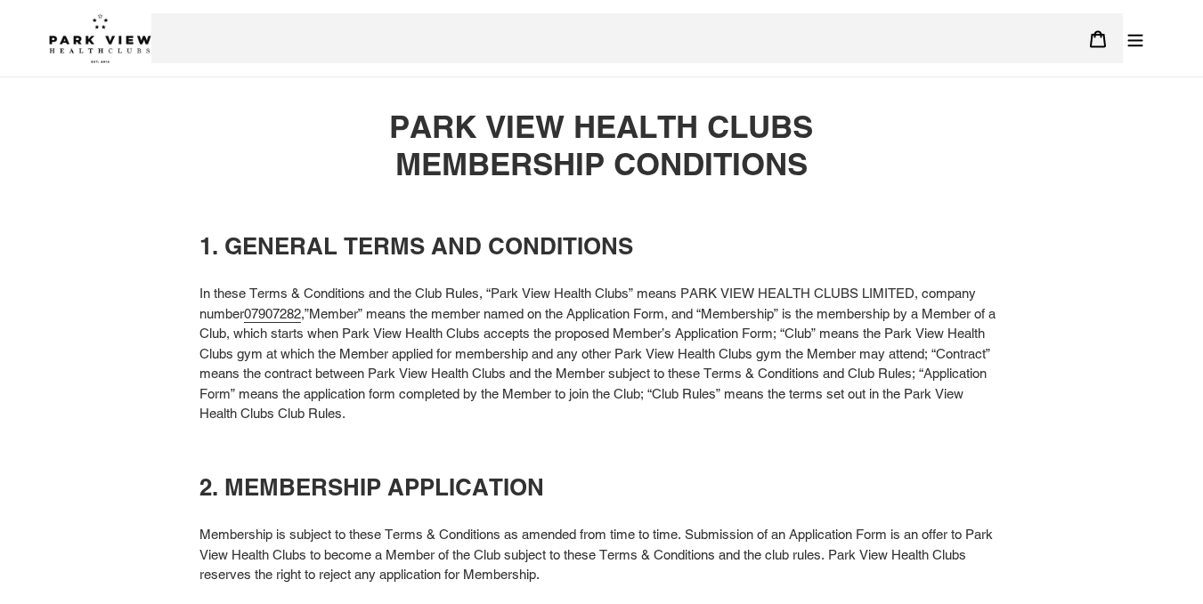  I want to click on button: Menu, so click(1135, 38).